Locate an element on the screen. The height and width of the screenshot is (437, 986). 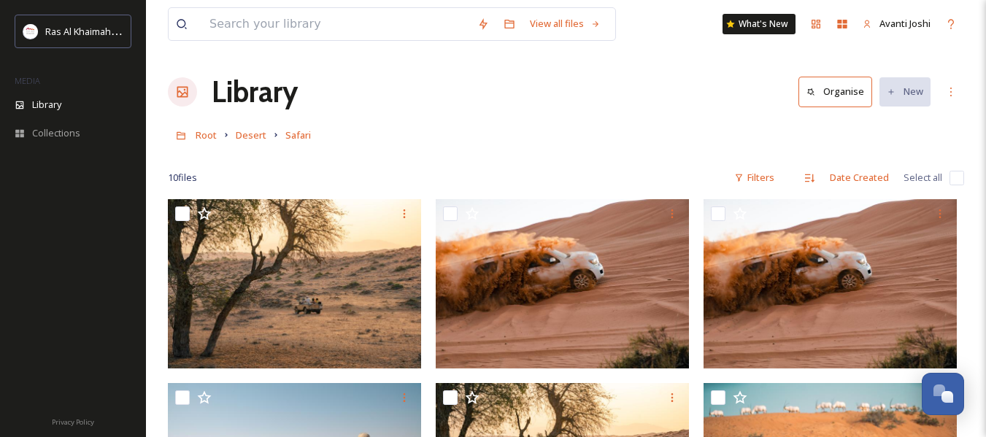
a: Desert is located at coordinates (251, 135).